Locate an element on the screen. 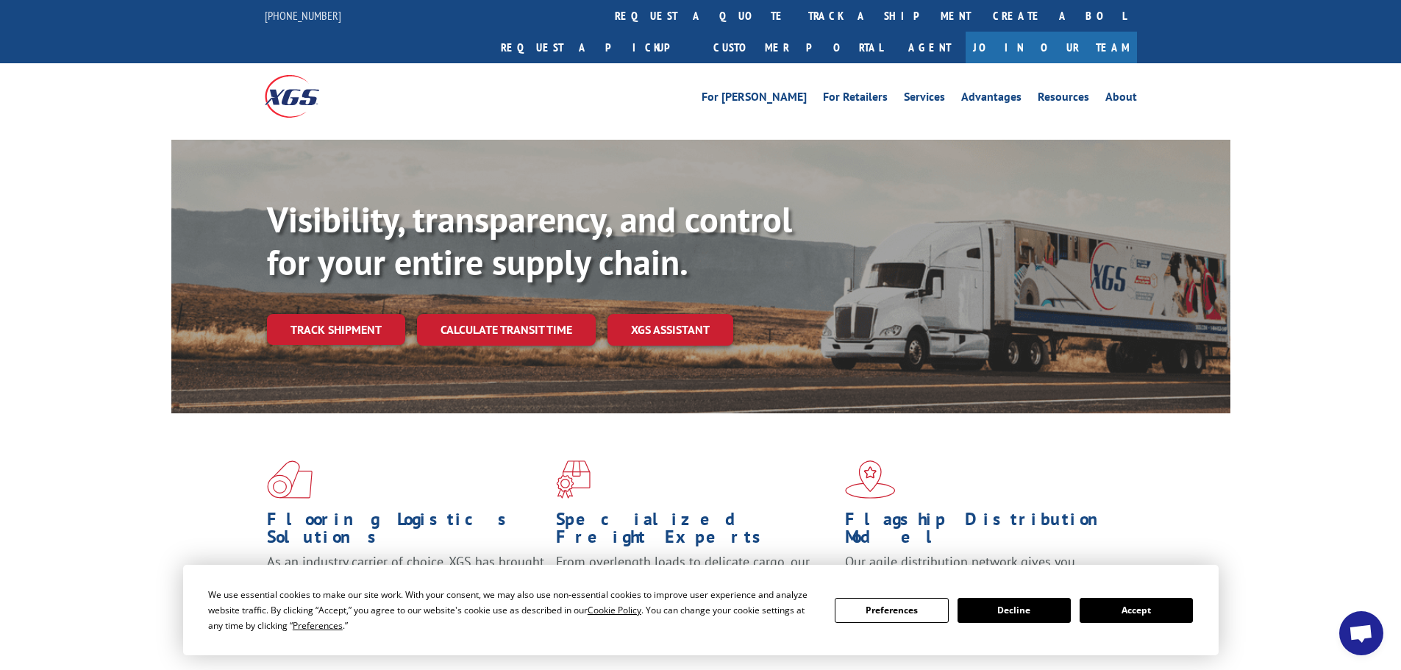 The width and height of the screenshot is (1401, 670). img: xgs-icon-flagship-distribution-model-red is located at coordinates (870, 479).